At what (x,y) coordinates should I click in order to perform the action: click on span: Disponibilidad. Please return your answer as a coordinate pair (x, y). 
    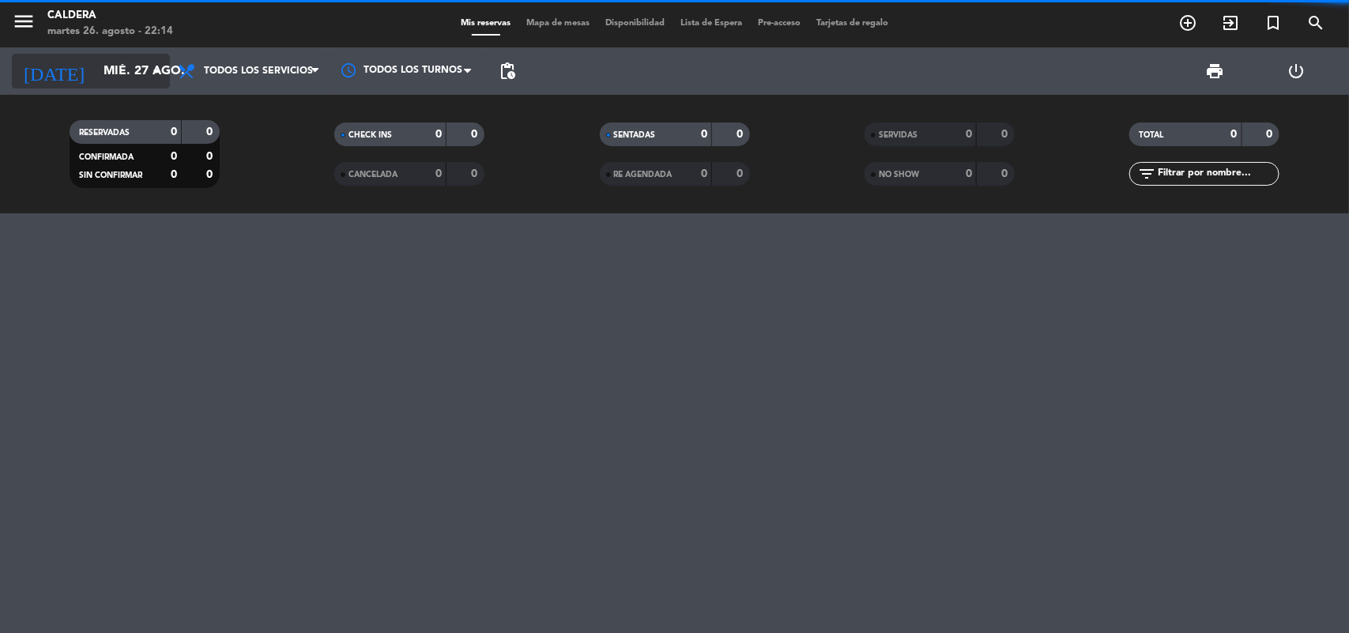
    Looking at the image, I should click on (635, 23).